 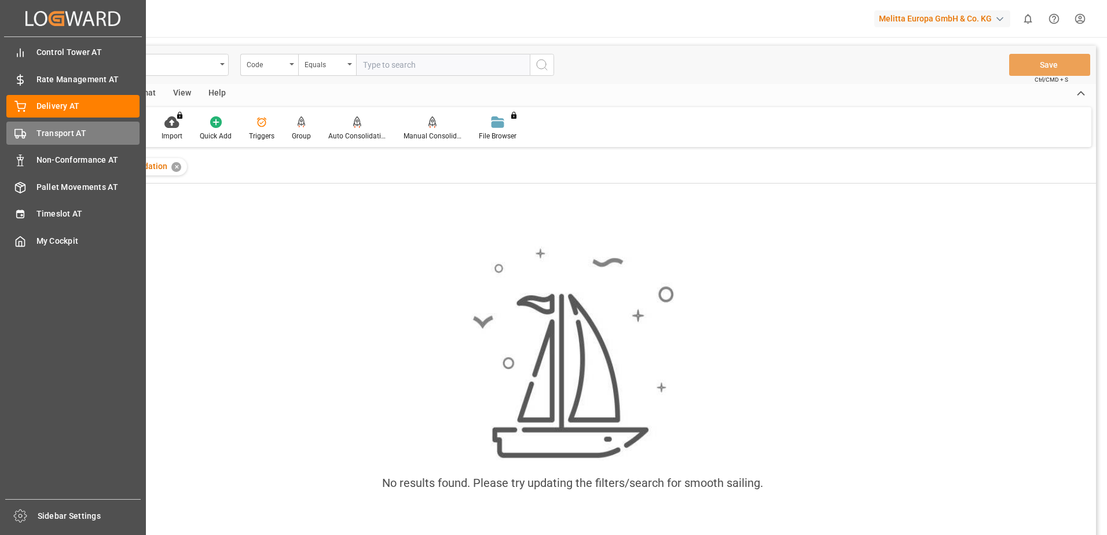 What do you see at coordinates (262, 136) in the screenshot?
I see `div: Triggers` at bounding box center [262, 136].